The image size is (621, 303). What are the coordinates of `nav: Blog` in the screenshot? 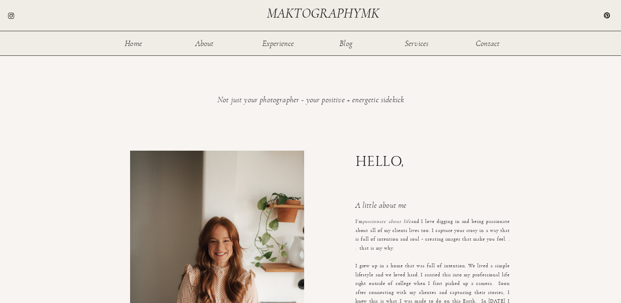 It's located at (346, 43).